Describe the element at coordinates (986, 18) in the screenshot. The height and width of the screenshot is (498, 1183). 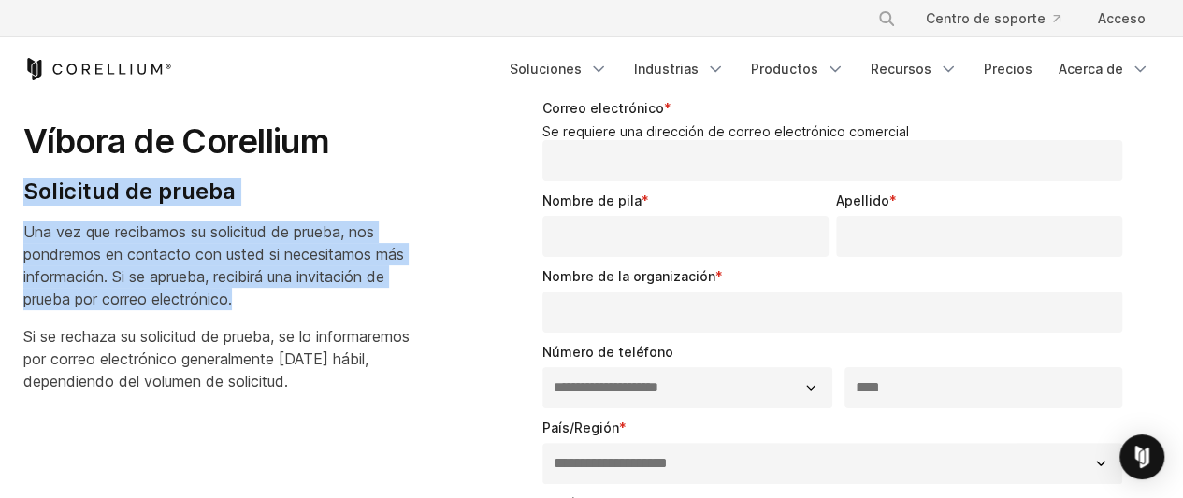
I see `font: Centro de soporte` at that location.